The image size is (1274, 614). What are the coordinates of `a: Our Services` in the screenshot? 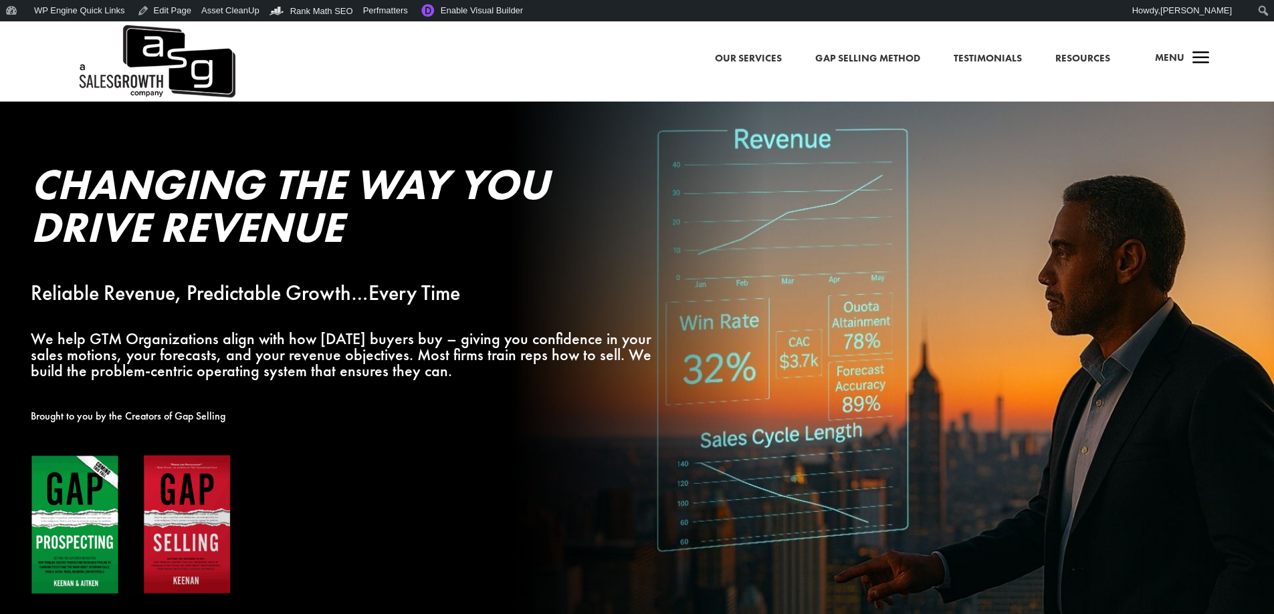 It's located at (748, 59).